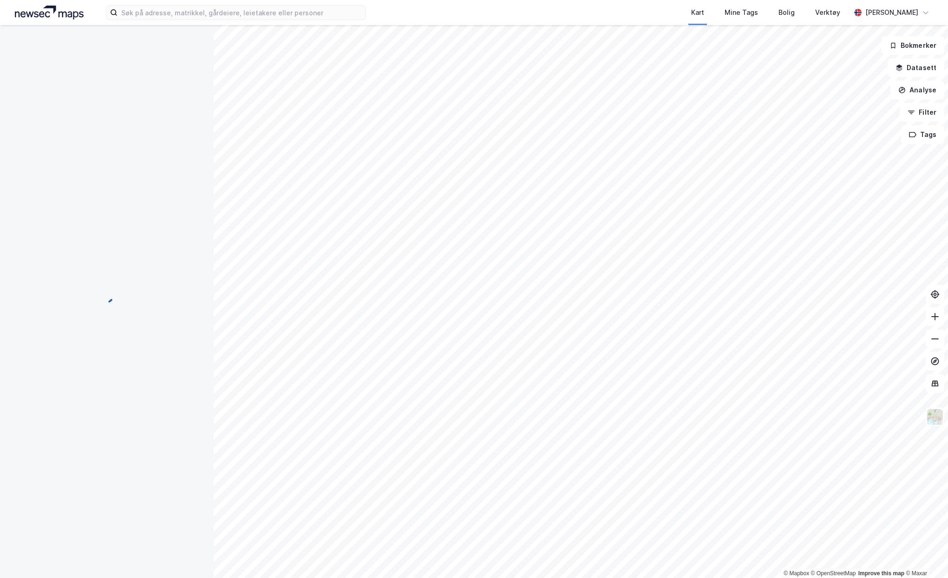 The height and width of the screenshot is (578, 948). Describe the element at coordinates (107, 296) in the screenshot. I see `img: spinner.a6d8c91a73a9ac5275cf975e30b51cfb.svg` at that location.